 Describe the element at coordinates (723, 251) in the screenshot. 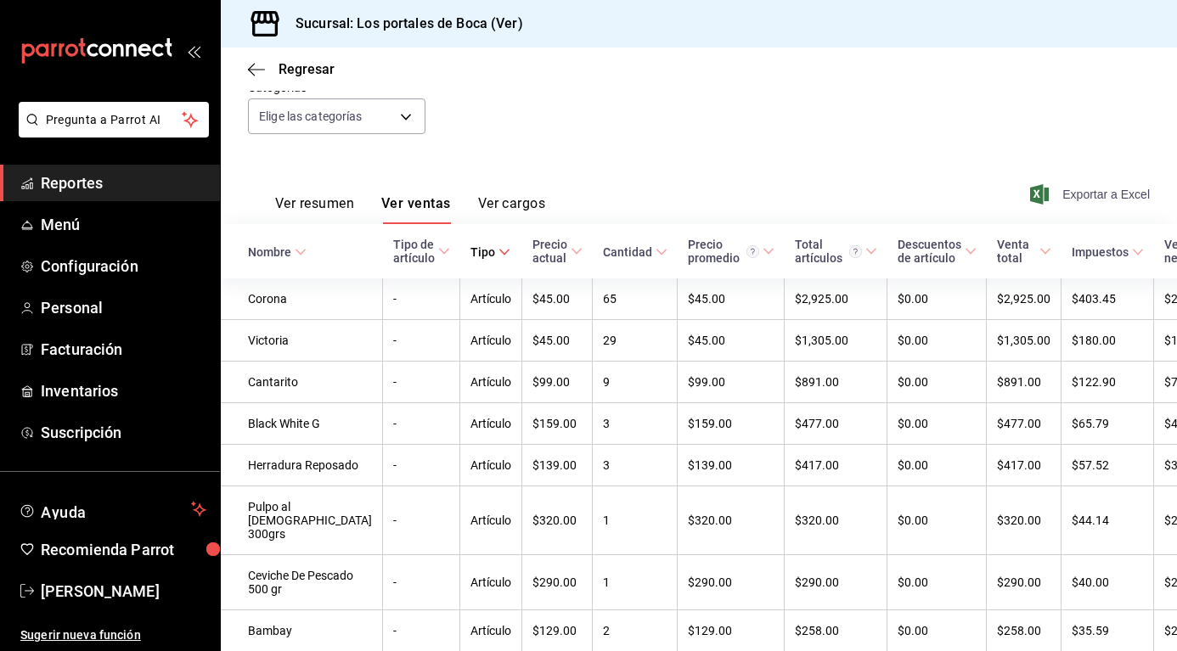

I see `div: Precio promedio` at that location.